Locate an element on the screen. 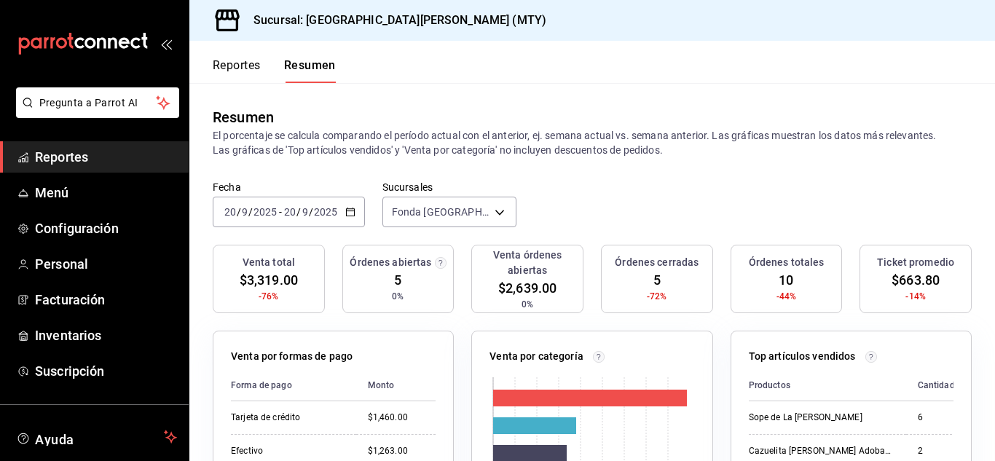 The image size is (995, 461). th: Productos is located at coordinates (827, 385).